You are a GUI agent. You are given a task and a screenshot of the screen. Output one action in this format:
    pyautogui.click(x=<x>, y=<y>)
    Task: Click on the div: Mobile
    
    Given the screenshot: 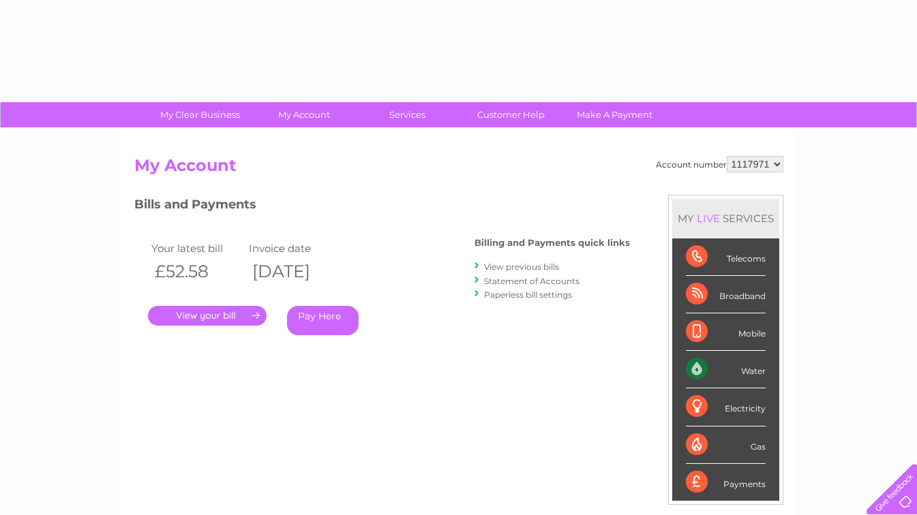 What is the action you would take?
    pyautogui.click(x=725, y=332)
    